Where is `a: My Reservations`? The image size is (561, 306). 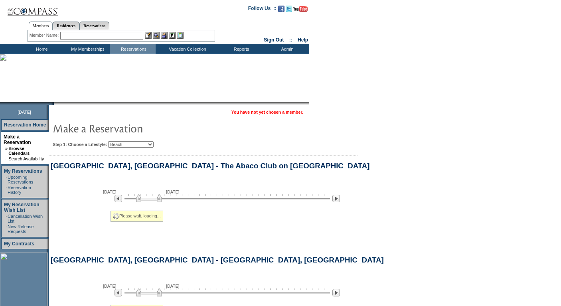 a: My Reservations is located at coordinates (23, 171).